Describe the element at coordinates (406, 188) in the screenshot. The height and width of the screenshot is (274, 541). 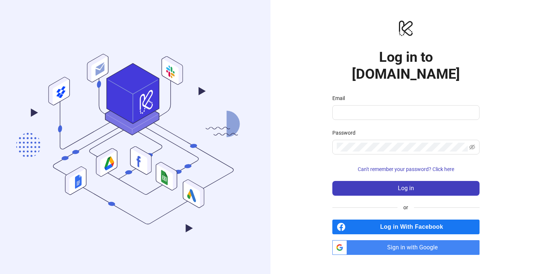
I see `span: Log in` at that location.